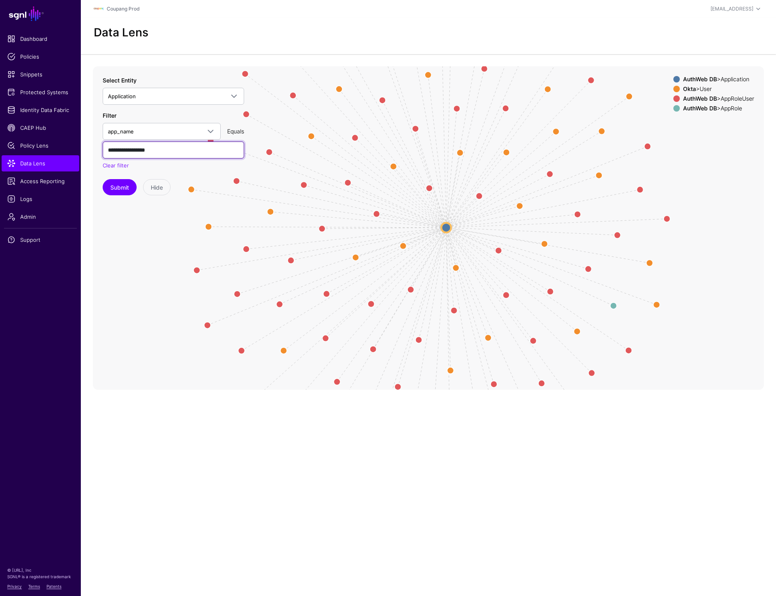  Describe the element at coordinates (40, 110) in the screenshot. I see `span: Identity Data Fabric` at that location.